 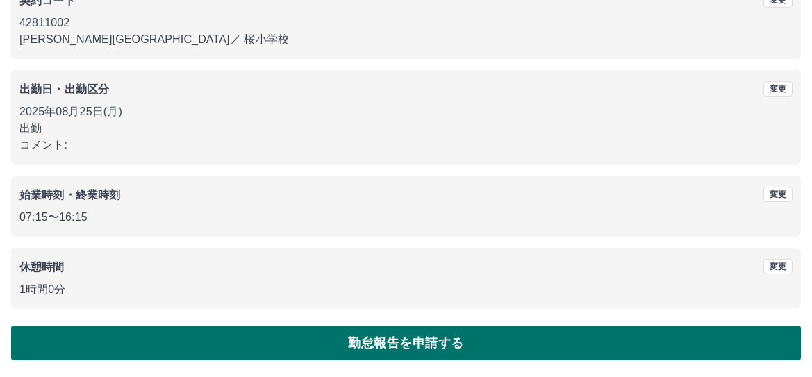 I want to click on button: 勤怠報告を申請する, so click(x=405, y=343).